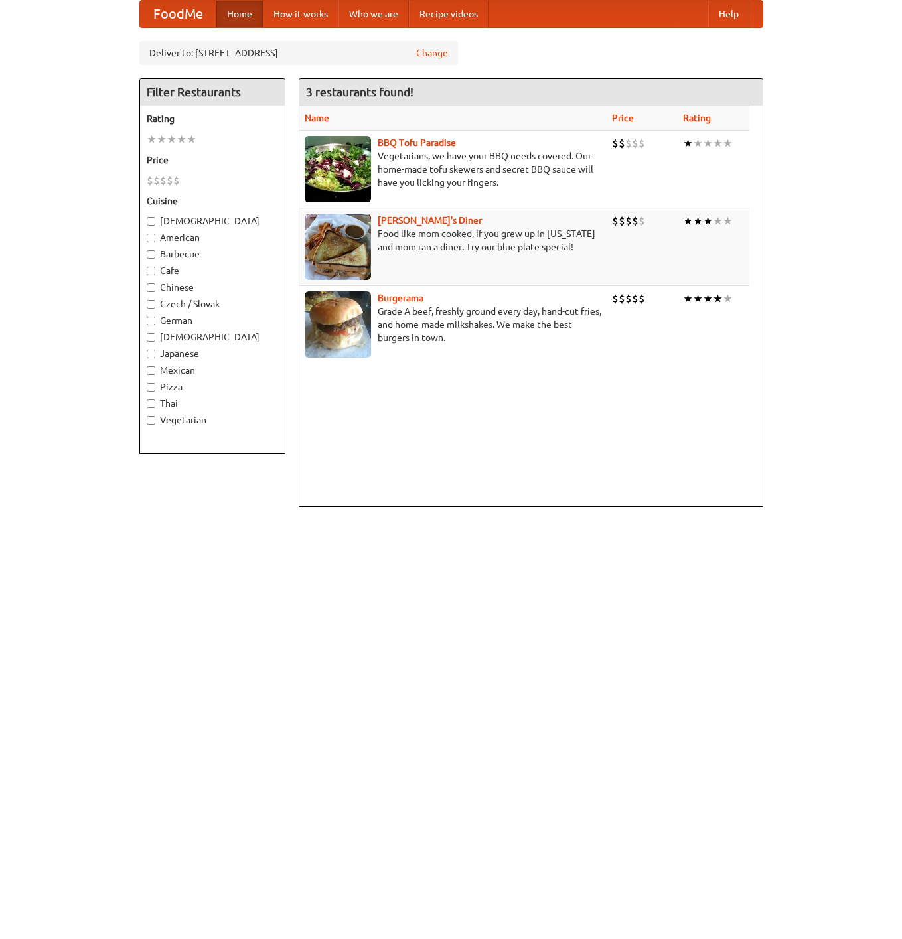 The width and height of the screenshot is (902, 939). I want to click on input: Cafe, so click(151, 271).